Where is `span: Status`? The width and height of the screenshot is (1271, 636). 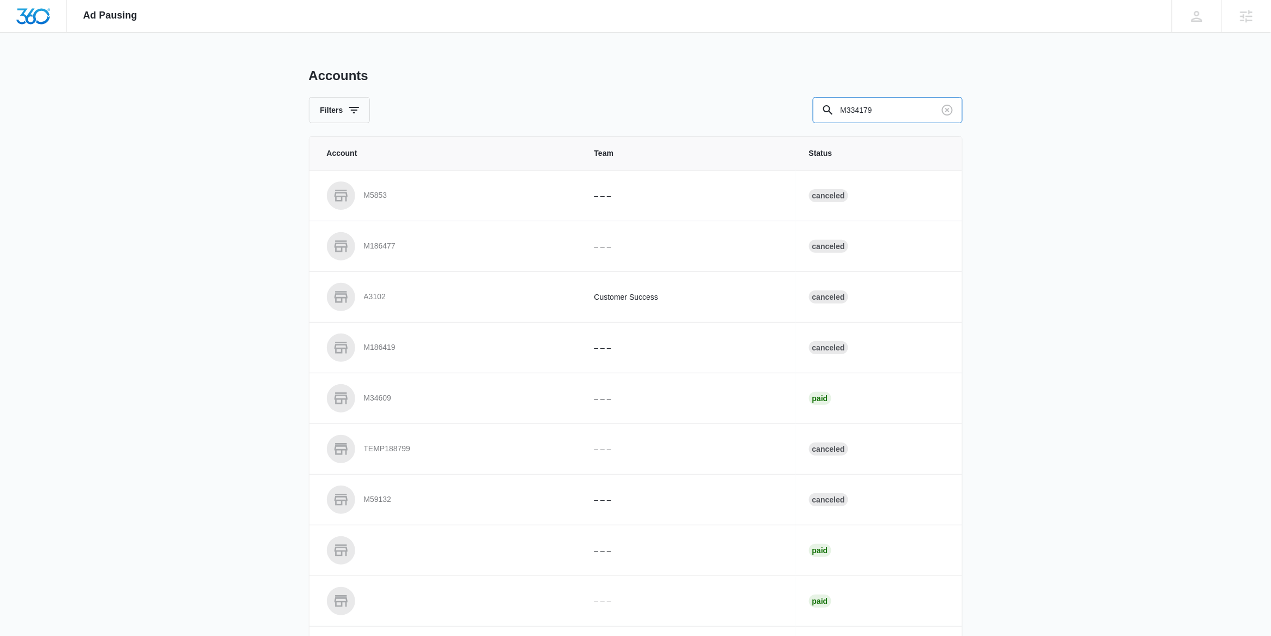
span: Status is located at coordinates (877, 153).